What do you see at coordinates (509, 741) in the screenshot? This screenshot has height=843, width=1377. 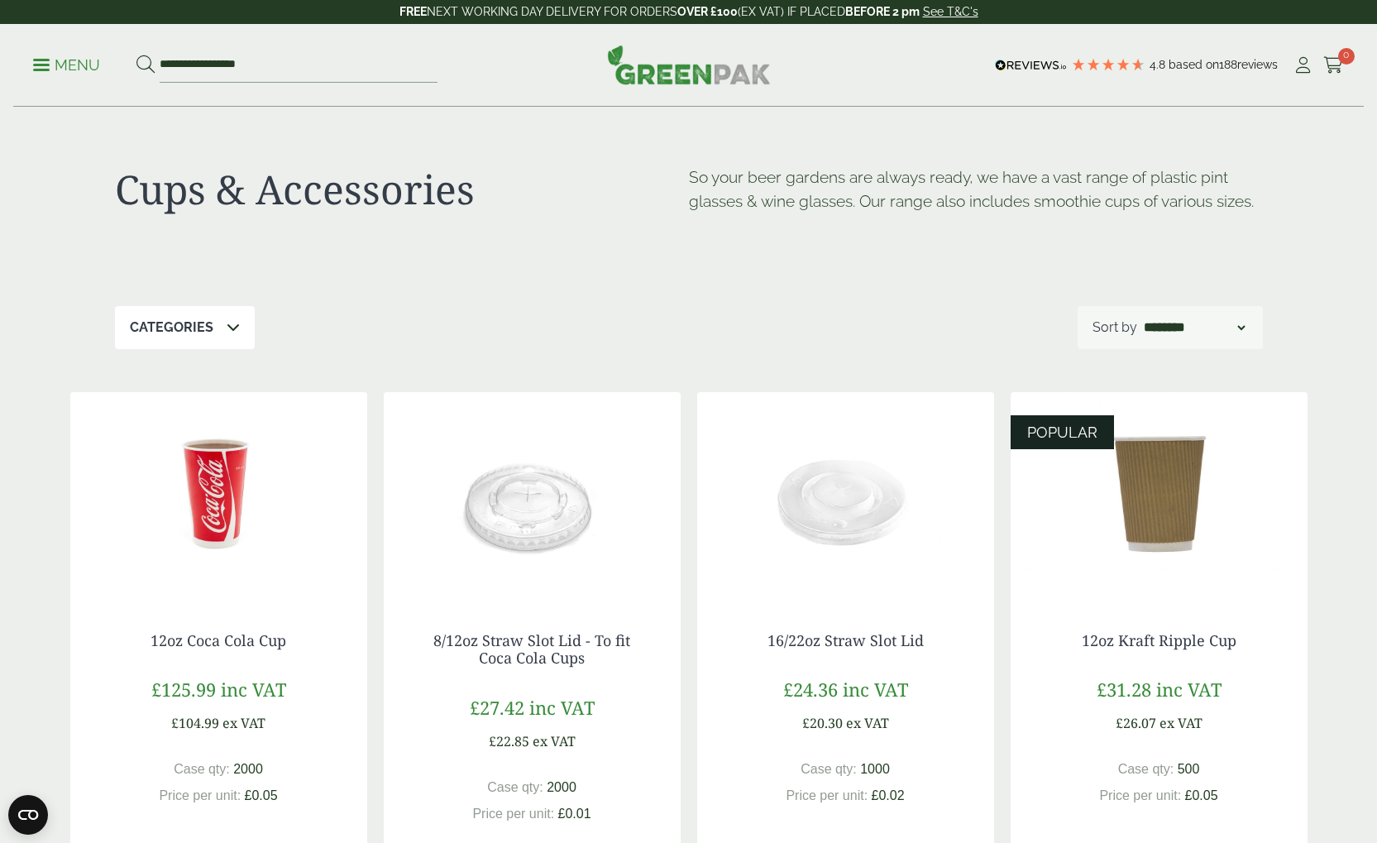 I see `span: £22.85` at bounding box center [509, 741].